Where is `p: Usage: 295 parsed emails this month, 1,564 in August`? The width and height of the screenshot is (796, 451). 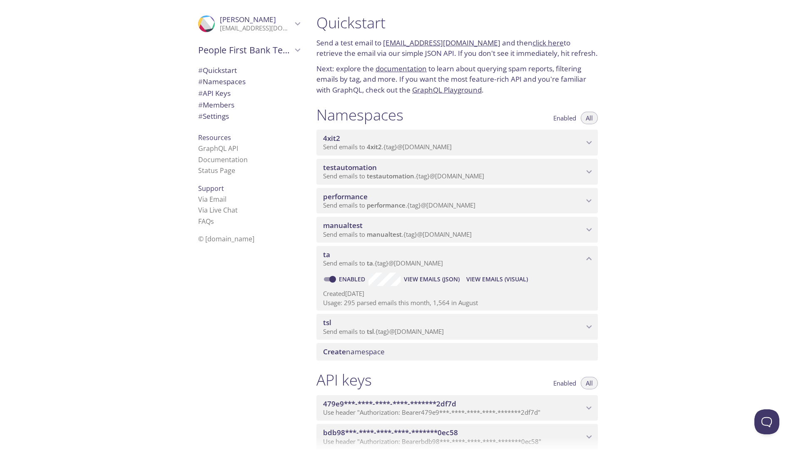
p: Usage: 295 parsed emails this month, 1,564 in August is located at coordinates (457, 302).